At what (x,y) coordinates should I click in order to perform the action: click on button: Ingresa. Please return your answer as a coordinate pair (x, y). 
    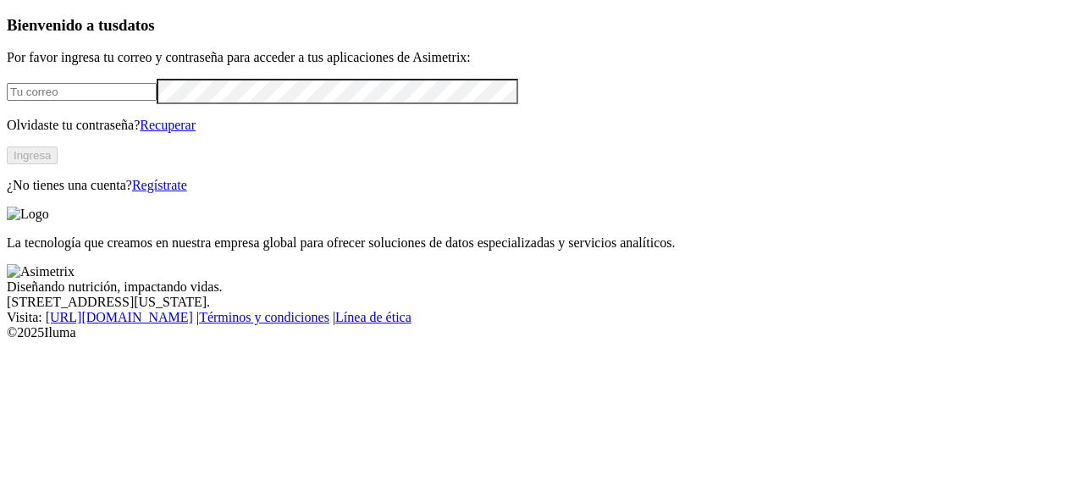
    Looking at the image, I should click on (32, 155).